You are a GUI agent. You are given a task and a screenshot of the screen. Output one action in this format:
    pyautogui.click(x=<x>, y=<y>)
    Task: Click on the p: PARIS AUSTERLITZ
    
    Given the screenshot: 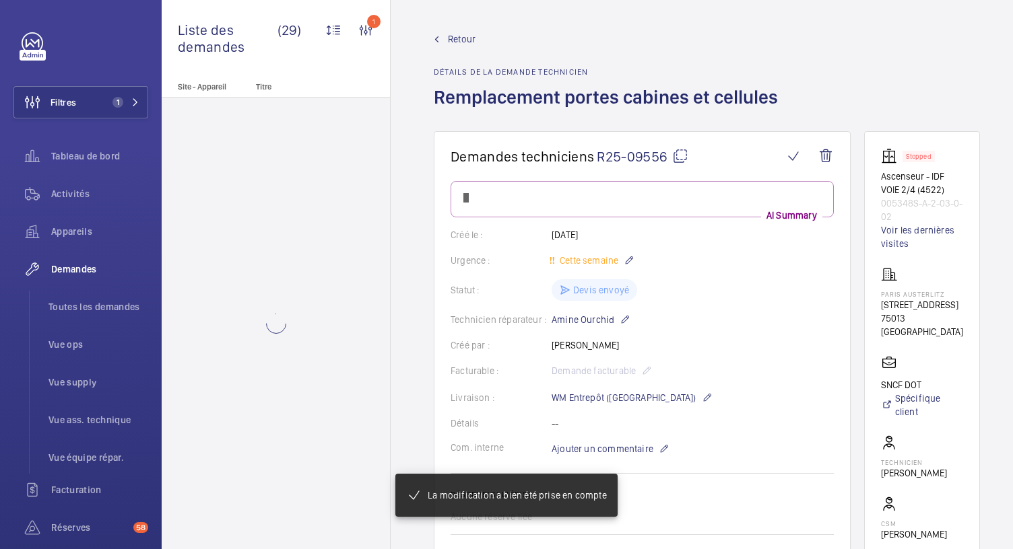 What is the action you would take?
    pyautogui.click(x=922, y=294)
    